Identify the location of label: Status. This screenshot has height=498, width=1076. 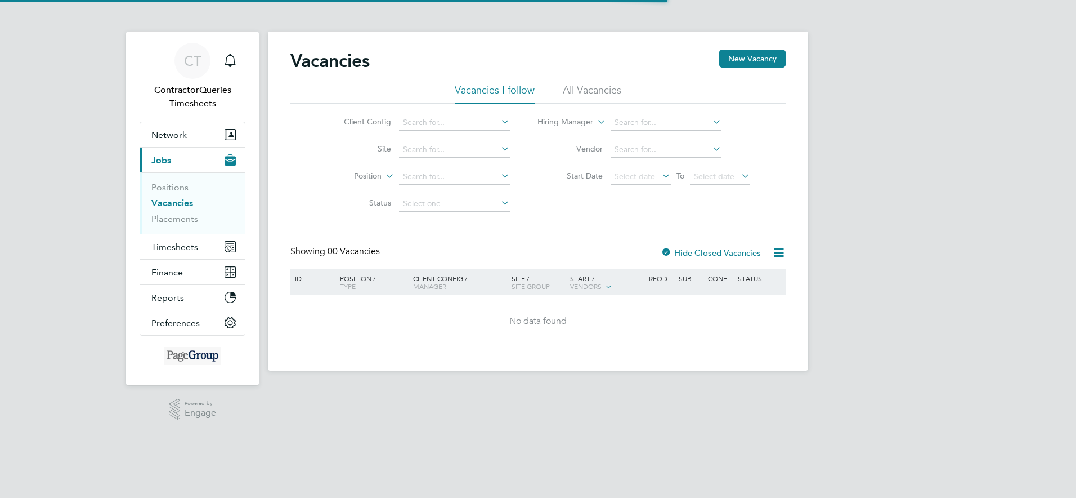
(359, 203).